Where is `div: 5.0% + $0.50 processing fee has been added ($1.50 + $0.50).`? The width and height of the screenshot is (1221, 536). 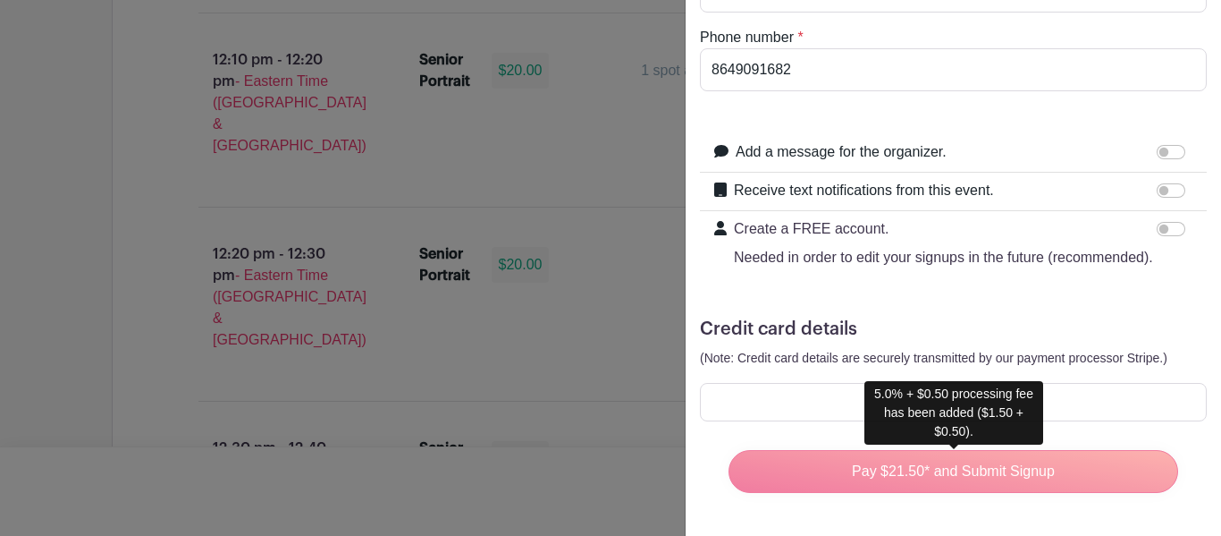
div: 5.0% + $0.50 processing fee has been added ($1.50 + $0.50). is located at coordinates (954, 412).